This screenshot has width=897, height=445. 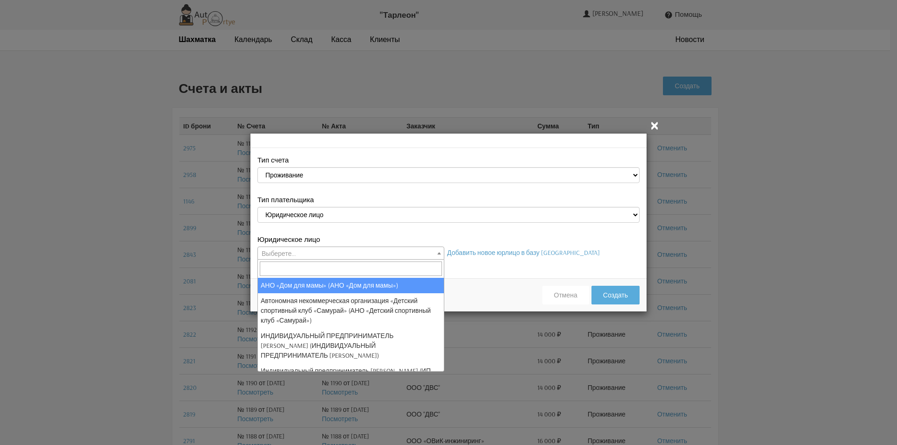 I want to click on li: АНО «Дом для мамы» (АНО «Дом для мамы»), so click(x=351, y=285).